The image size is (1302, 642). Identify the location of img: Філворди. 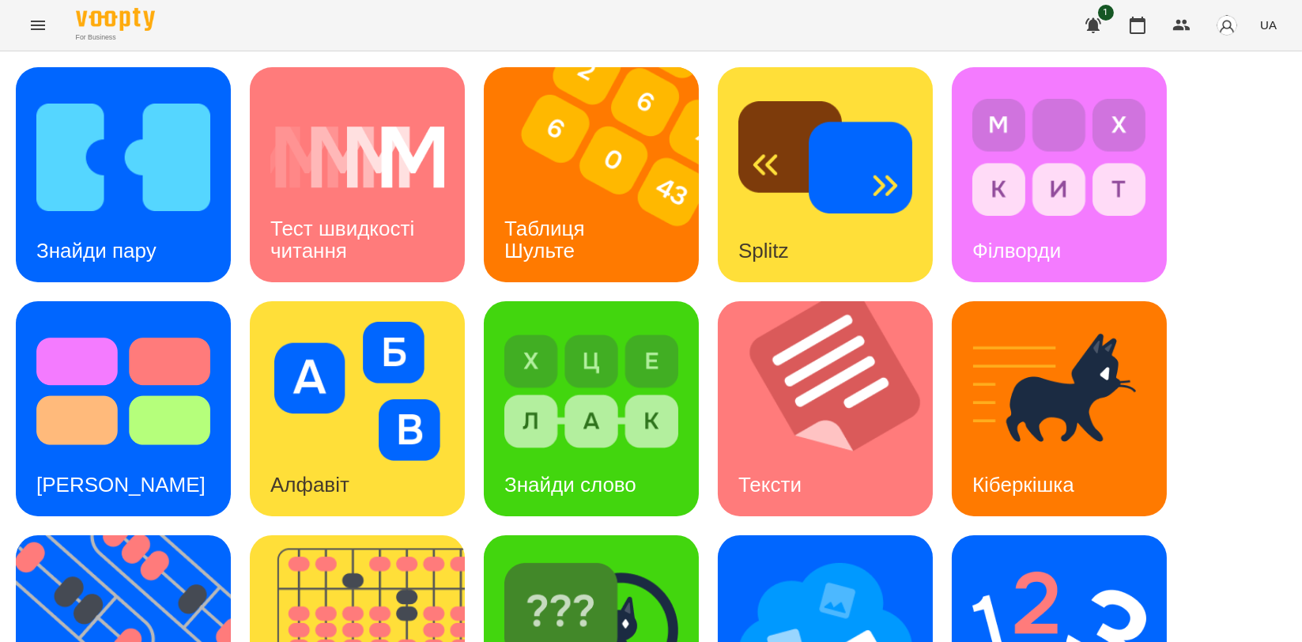
(1059, 157).